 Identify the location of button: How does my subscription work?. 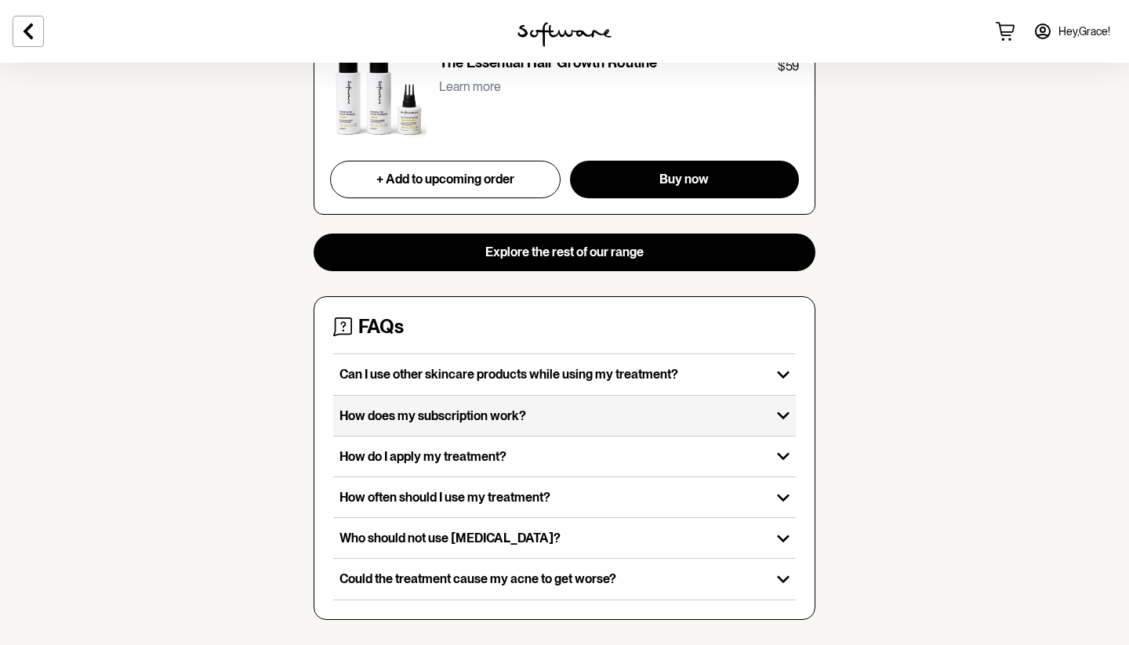
(564, 415).